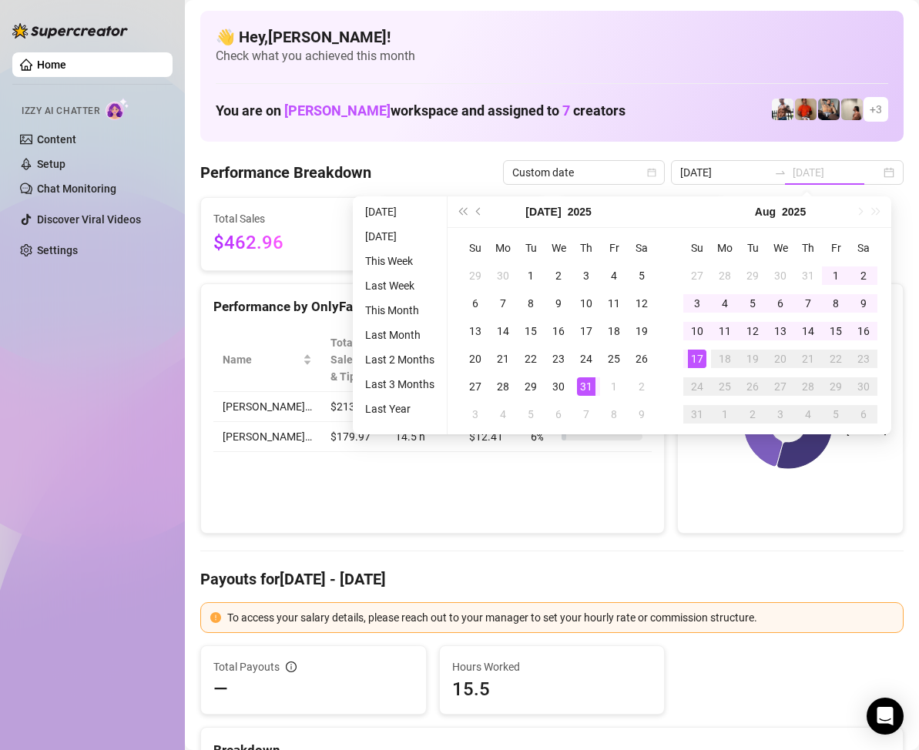 The height and width of the screenshot is (750, 919). What do you see at coordinates (725, 414) in the screenshot?
I see `td: 2025-09-01` at bounding box center [725, 414].